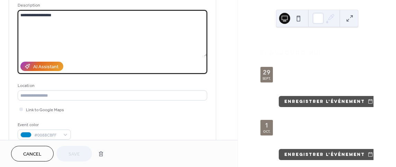  What do you see at coordinates (46, 67) in the screenshot?
I see `div: AI Assistant` at bounding box center [46, 67].